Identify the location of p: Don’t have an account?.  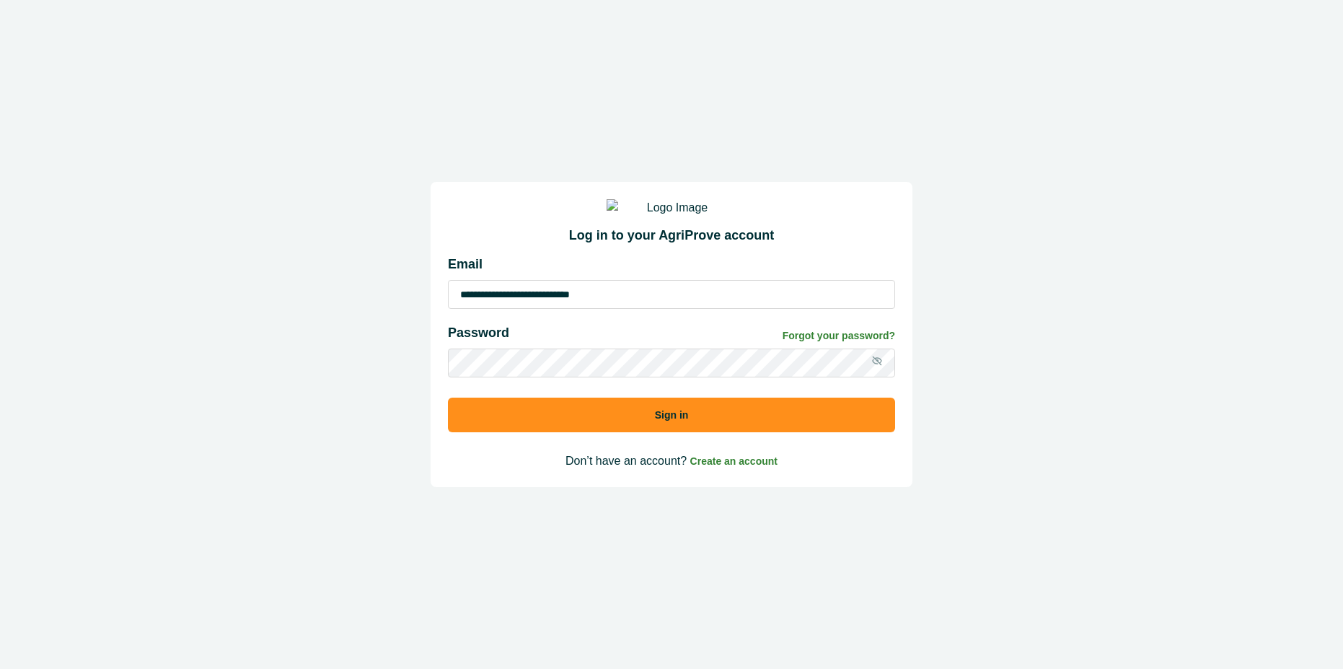
(672, 461).